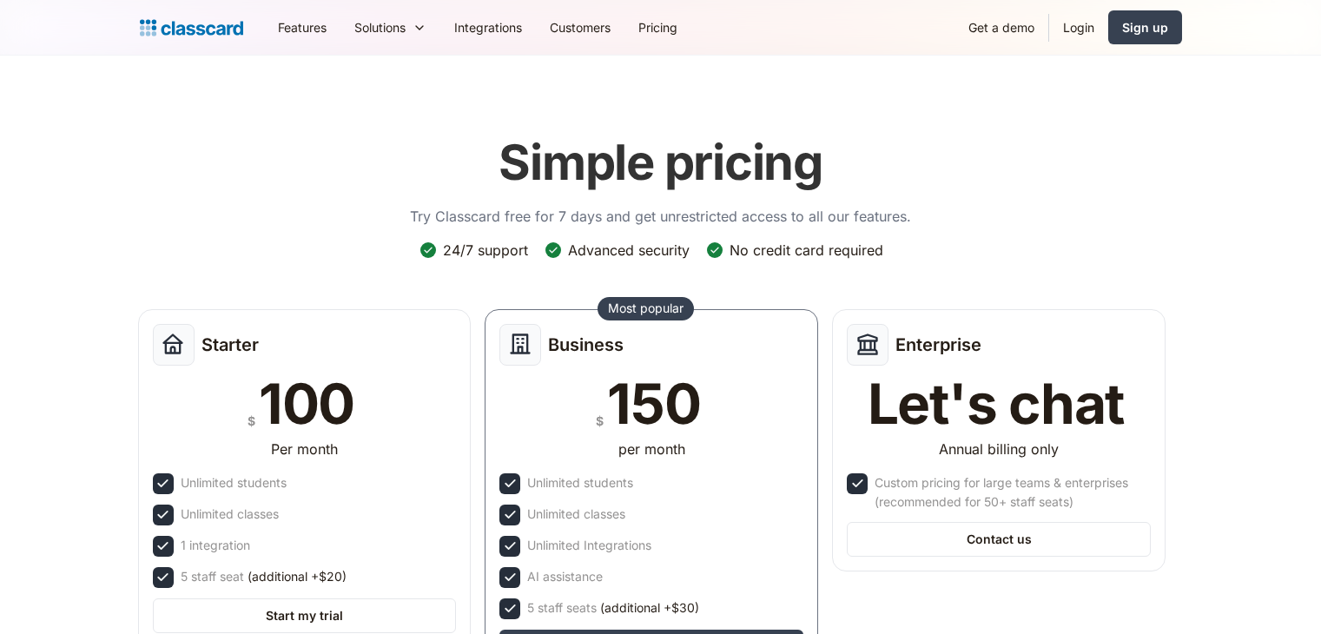 The height and width of the screenshot is (634, 1321). What do you see at coordinates (999, 540) in the screenshot?
I see `a: Contact us` at bounding box center [999, 540].